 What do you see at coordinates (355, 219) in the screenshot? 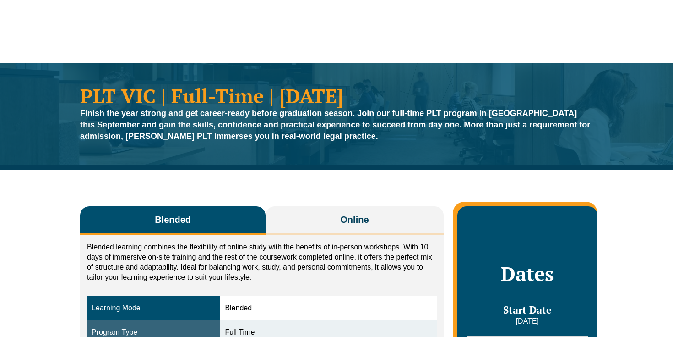
I see `span: Online` at bounding box center [355, 219].